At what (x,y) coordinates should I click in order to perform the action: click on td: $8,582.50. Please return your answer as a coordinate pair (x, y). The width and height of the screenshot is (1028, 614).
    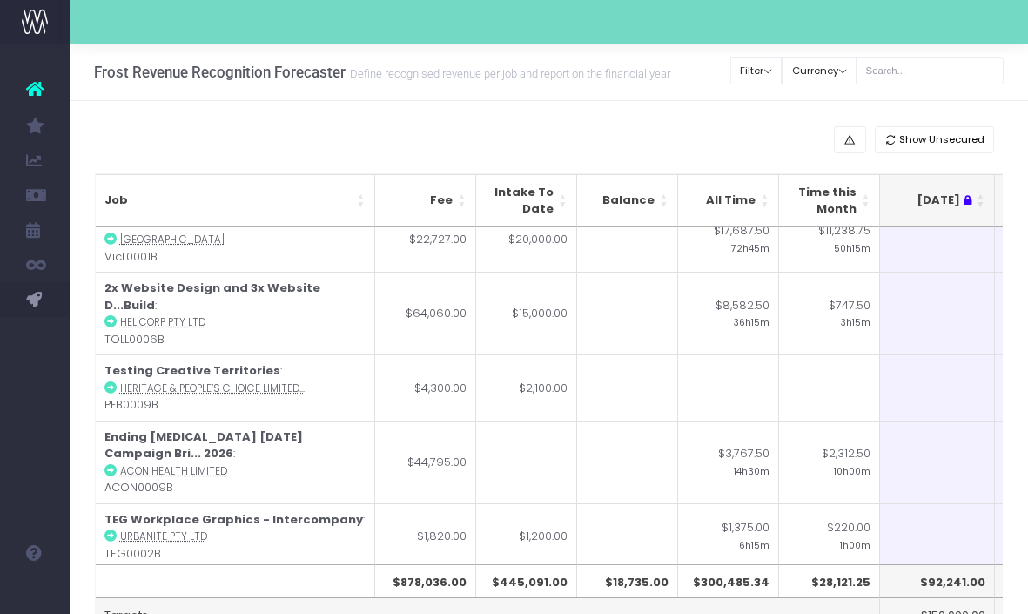
    Looking at the image, I should click on (729, 313).